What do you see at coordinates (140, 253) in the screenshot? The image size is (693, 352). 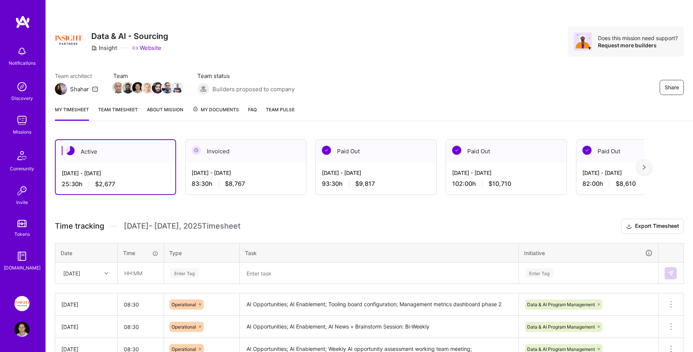 I see `div: Time` at bounding box center [140, 253].